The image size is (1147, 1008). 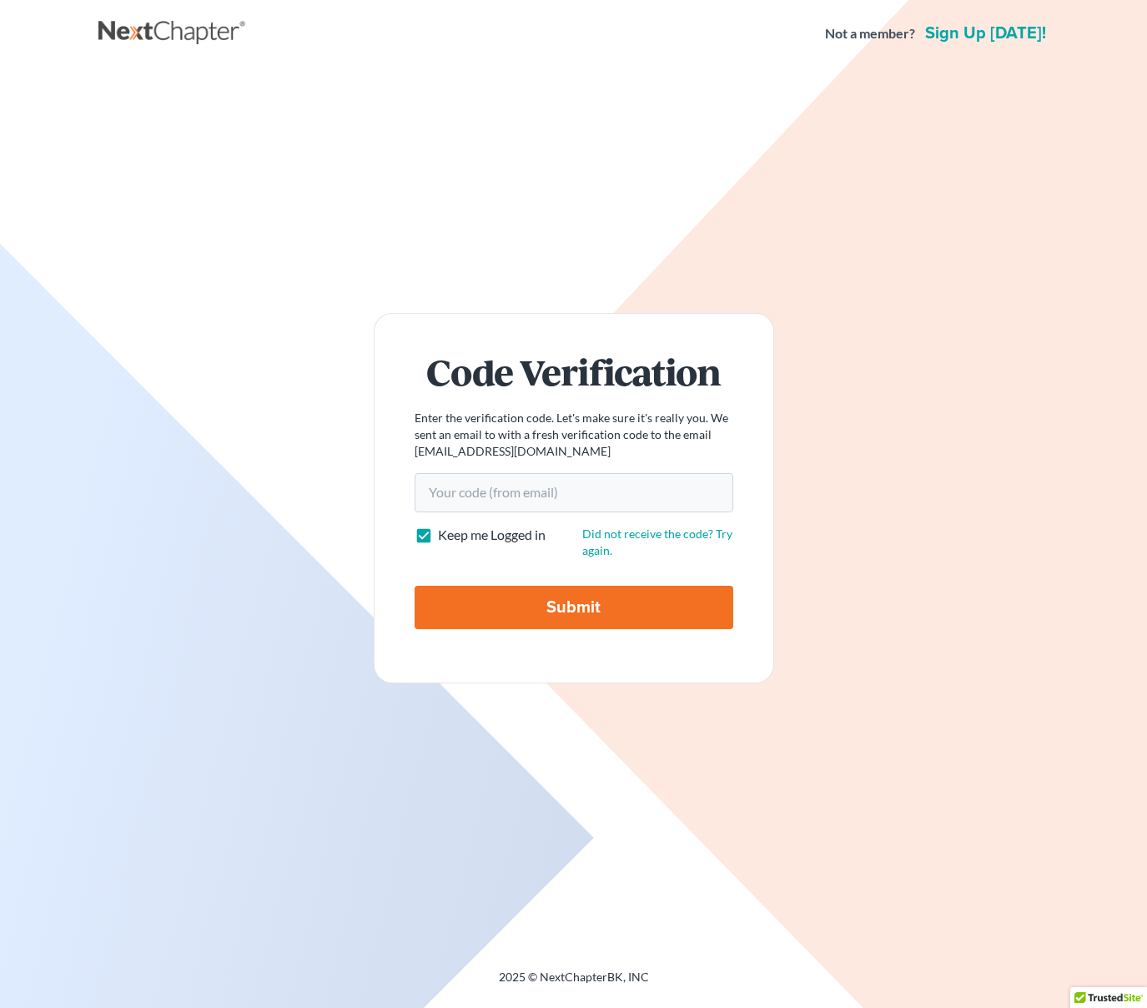 What do you see at coordinates (870, 33) in the screenshot?
I see `strong: Not a member?` at bounding box center [870, 33].